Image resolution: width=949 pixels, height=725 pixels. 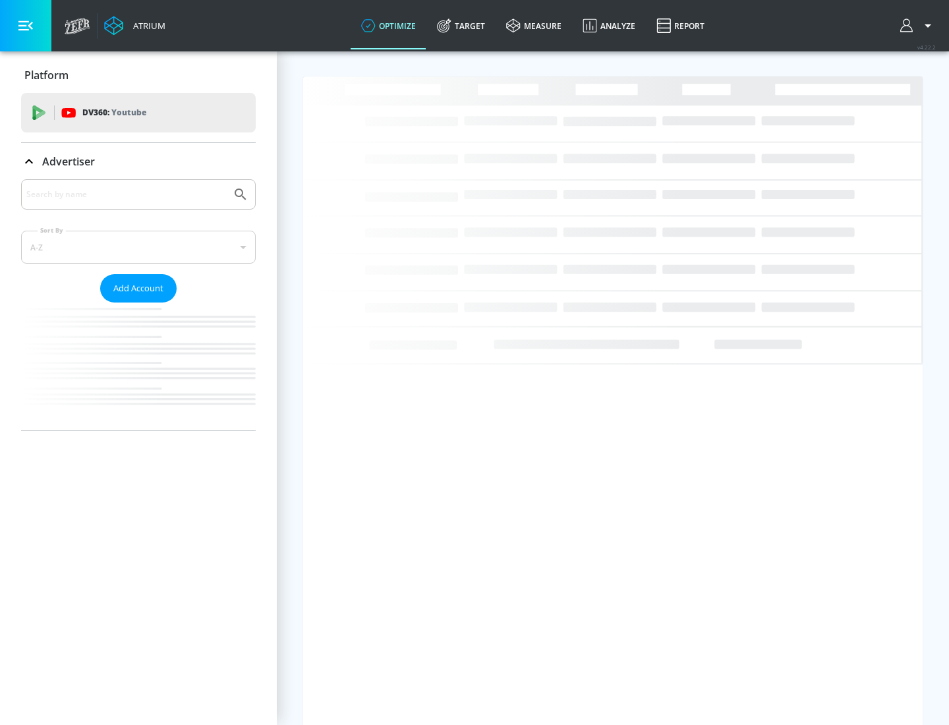 I want to click on span: Add Account, so click(x=138, y=288).